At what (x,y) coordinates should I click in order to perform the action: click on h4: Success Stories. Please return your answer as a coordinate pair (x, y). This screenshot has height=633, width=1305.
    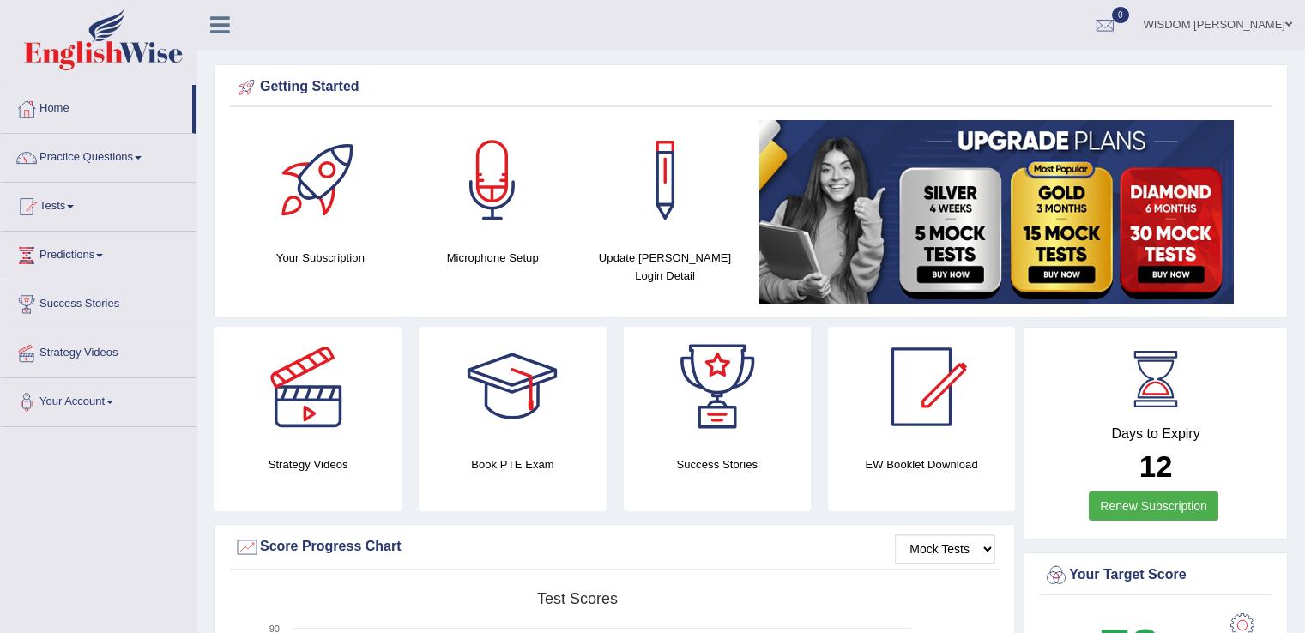
    Looking at the image, I should click on (717, 464).